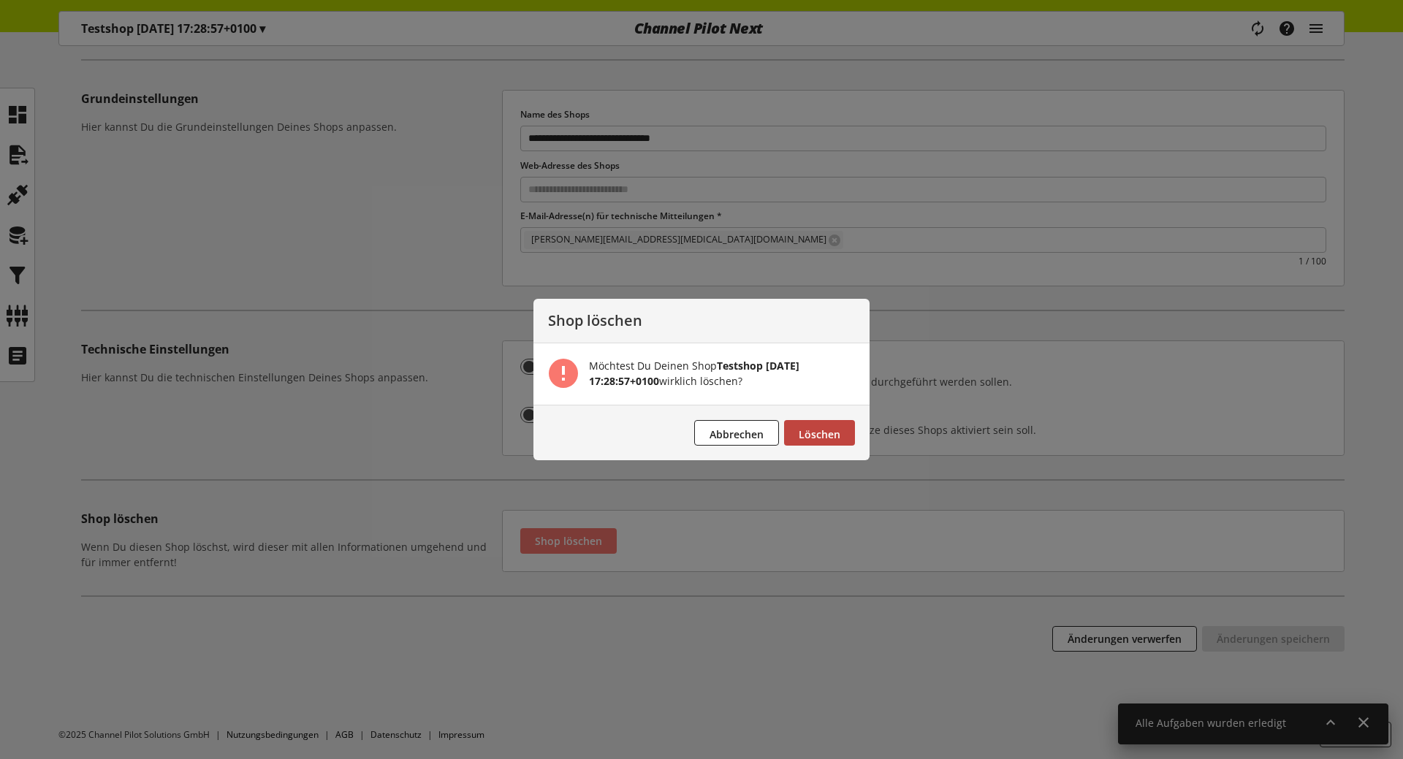  What do you see at coordinates (701, 321) in the screenshot?
I see `p: Shop löschen` at bounding box center [701, 321].